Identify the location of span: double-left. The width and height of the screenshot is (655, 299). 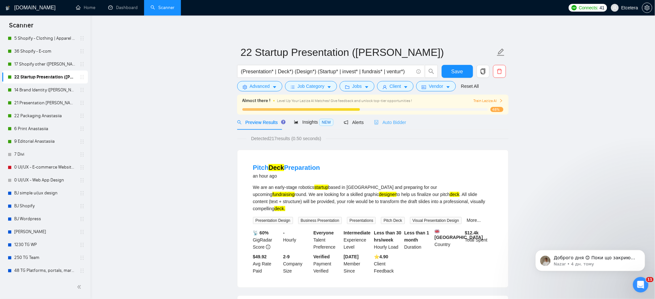
(80, 287).